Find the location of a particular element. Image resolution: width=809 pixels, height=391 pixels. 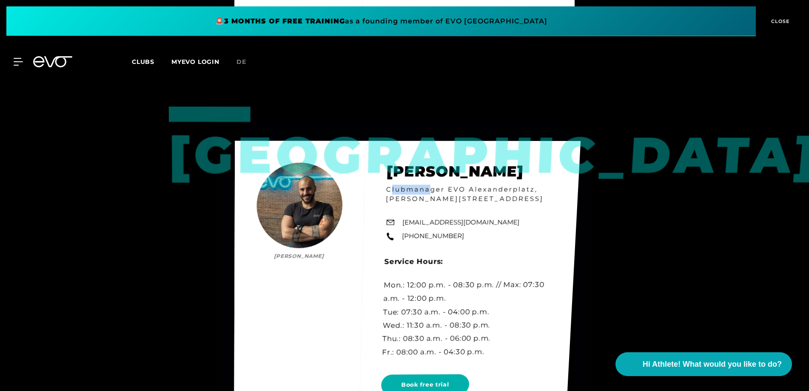

span: Book free trial is located at coordinates (425, 384).